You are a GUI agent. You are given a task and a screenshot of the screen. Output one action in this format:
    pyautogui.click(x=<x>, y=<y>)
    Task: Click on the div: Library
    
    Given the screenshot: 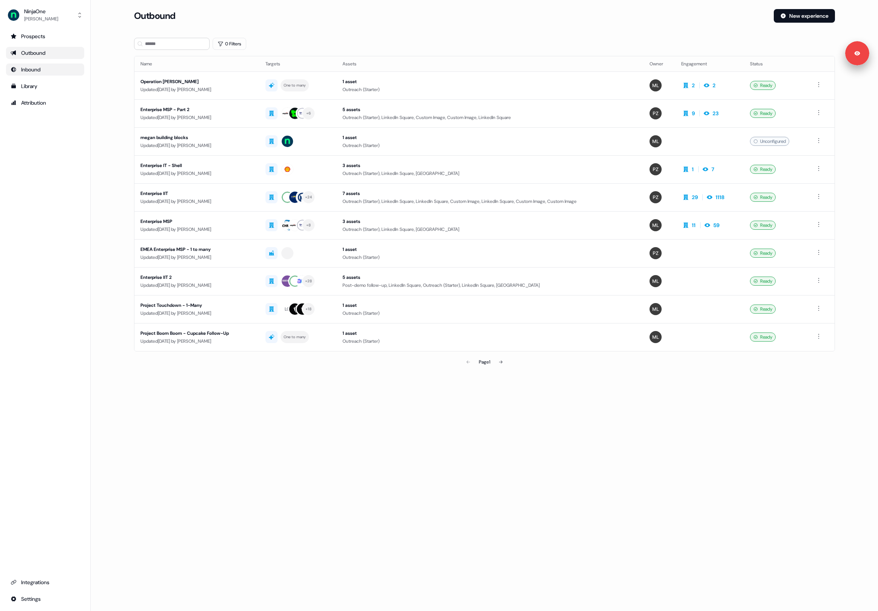 What is the action you would take?
    pyautogui.click(x=45, y=86)
    